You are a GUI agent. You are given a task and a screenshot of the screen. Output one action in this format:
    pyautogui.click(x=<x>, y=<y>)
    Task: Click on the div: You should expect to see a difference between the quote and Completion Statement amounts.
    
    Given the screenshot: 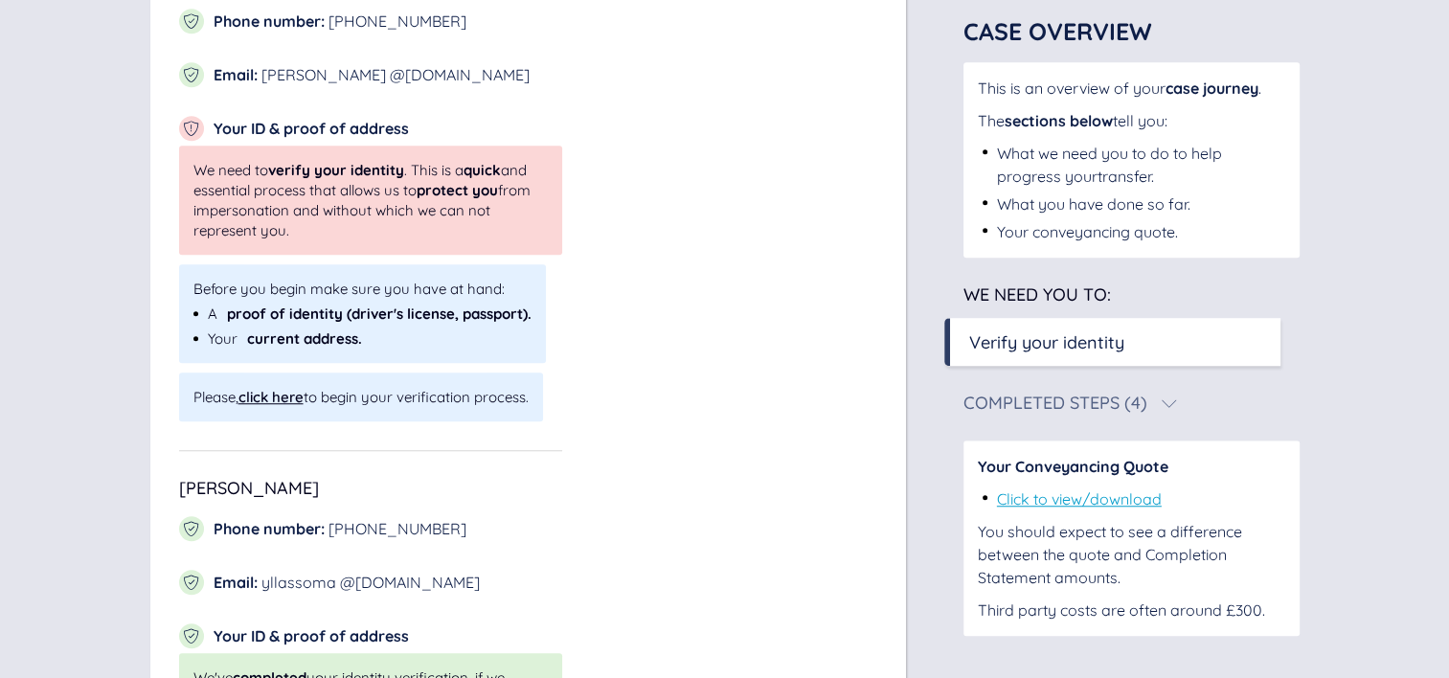 What is the action you would take?
    pyautogui.click(x=1131, y=555)
    